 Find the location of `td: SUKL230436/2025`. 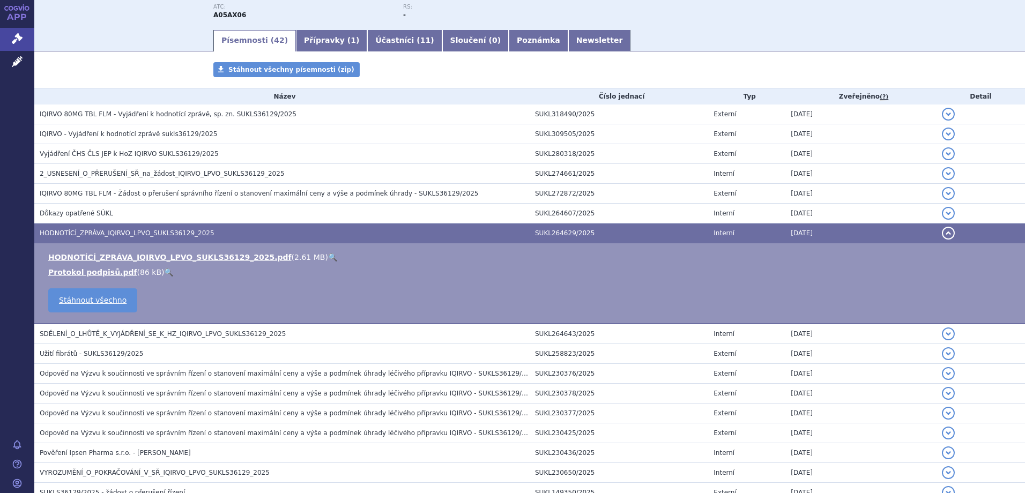

td: SUKL230436/2025 is located at coordinates (619, 453).